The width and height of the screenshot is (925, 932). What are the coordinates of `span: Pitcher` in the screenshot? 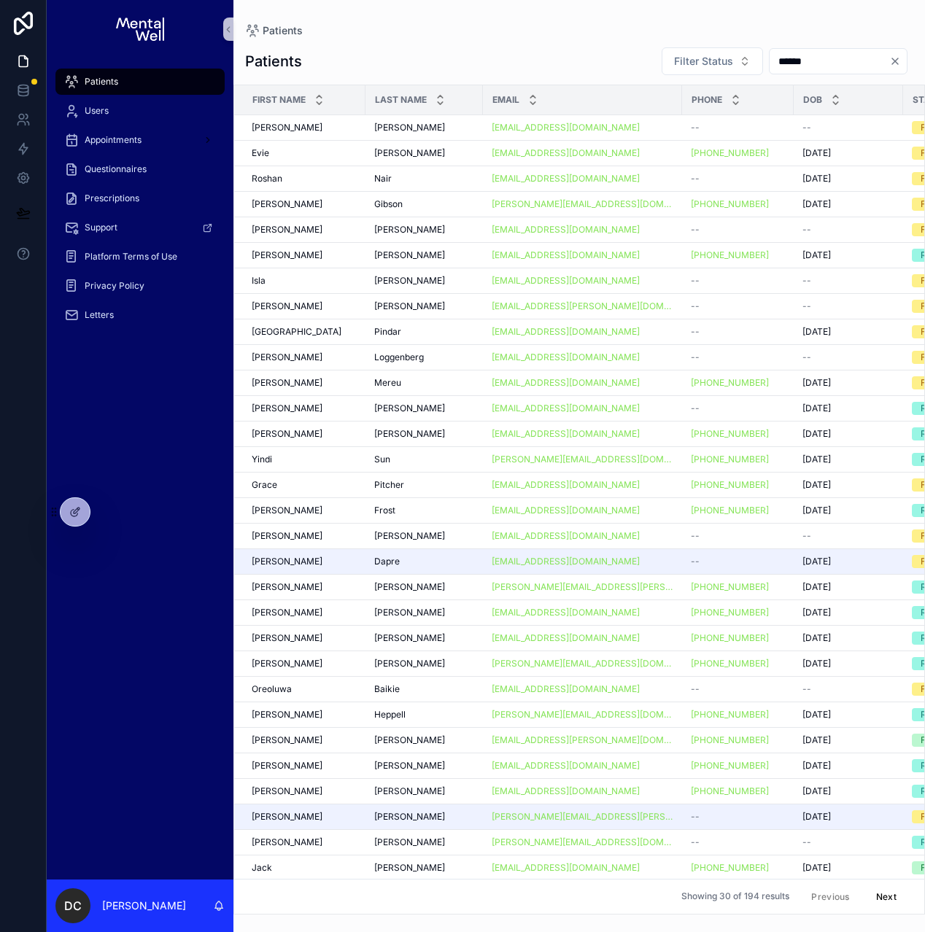 It's located at (389, 485).